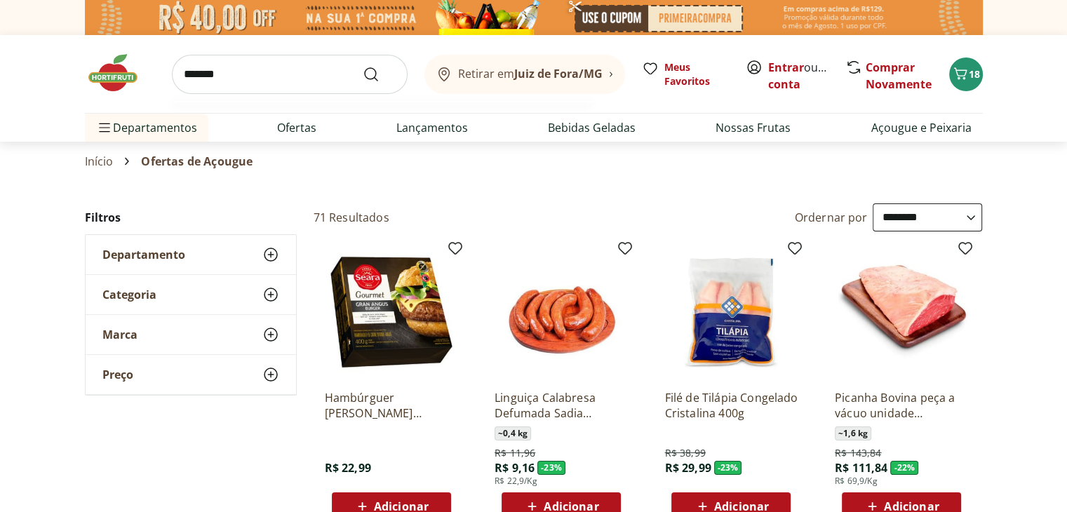 The height and width of the screenshot is (512, 1067). What do you see at coordinates (558, 74) in the screenshot?
I see `b: Juiz de Fora/MG` at bounding box center [558, 74].